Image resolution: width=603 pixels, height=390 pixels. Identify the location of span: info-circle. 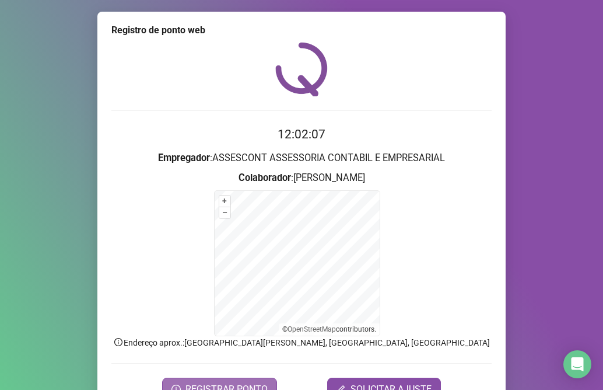
(118, 342).